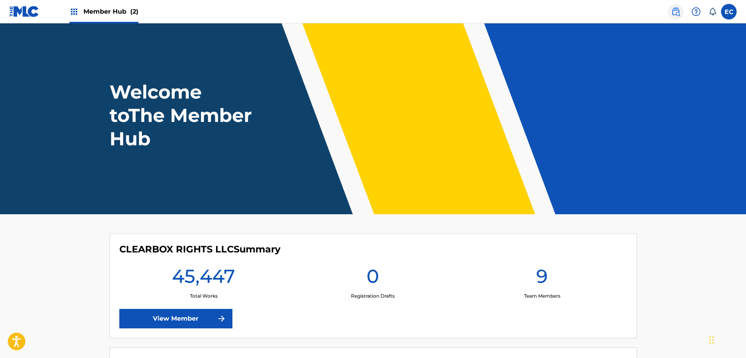 The height and width of the screenshot is (358, 746). I want to click on h1: 9, so click(542, 279).